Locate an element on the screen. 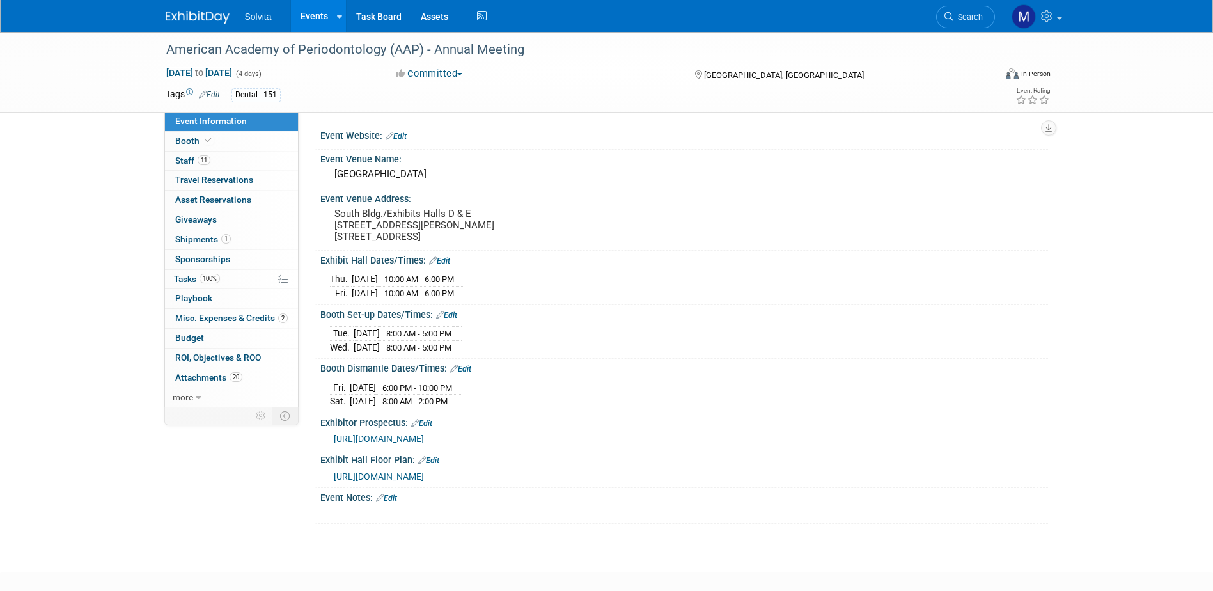 This screenshot has width=1213, height=591. a: Misc. Expenses & Credits2 is located at coordinates (231, 318).